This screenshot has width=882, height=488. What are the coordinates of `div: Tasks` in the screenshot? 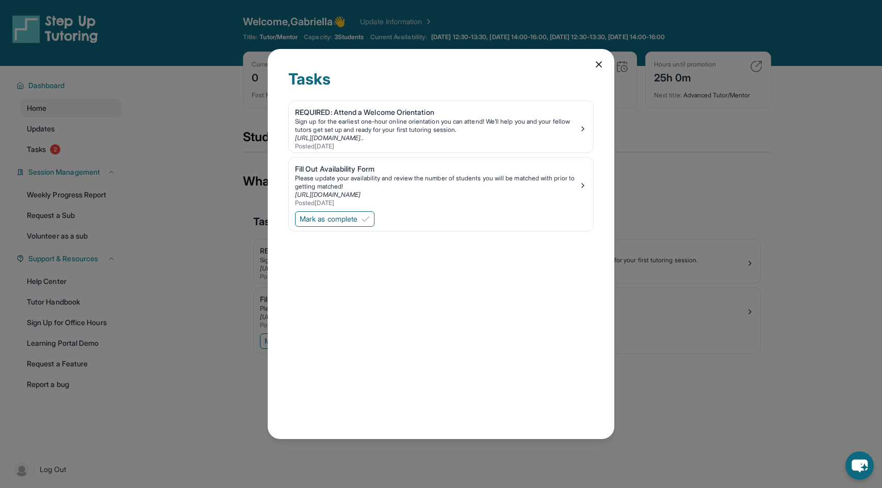 It's located at (441, 85).